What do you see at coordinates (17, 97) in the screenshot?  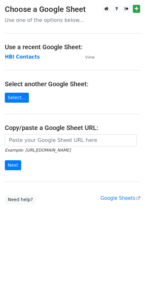 I see `a: Select...` at bounding box center [17, 97].